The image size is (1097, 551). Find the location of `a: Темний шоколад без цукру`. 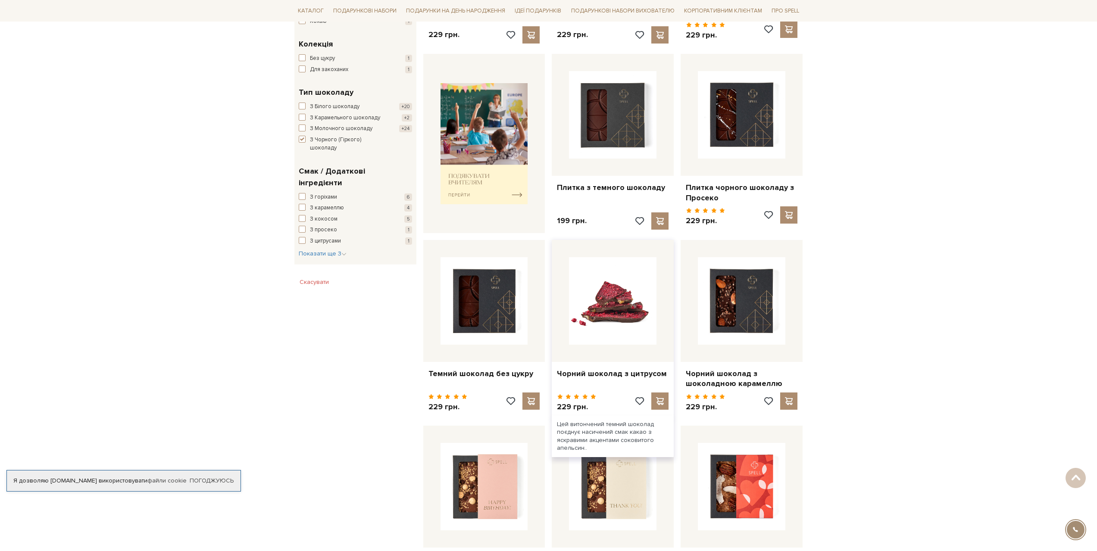

a: Темний шоколад без цукру is located at coordinates (484, 374).